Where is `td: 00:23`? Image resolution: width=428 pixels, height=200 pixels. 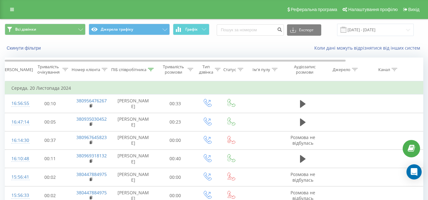 td: 00:23 is located at coordinates (175, 122).